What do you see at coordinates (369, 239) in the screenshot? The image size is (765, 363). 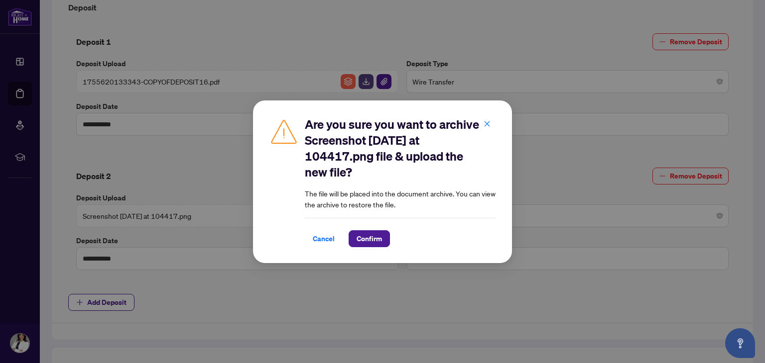 I see `button: Confirm` at bounding box center [369, 239].